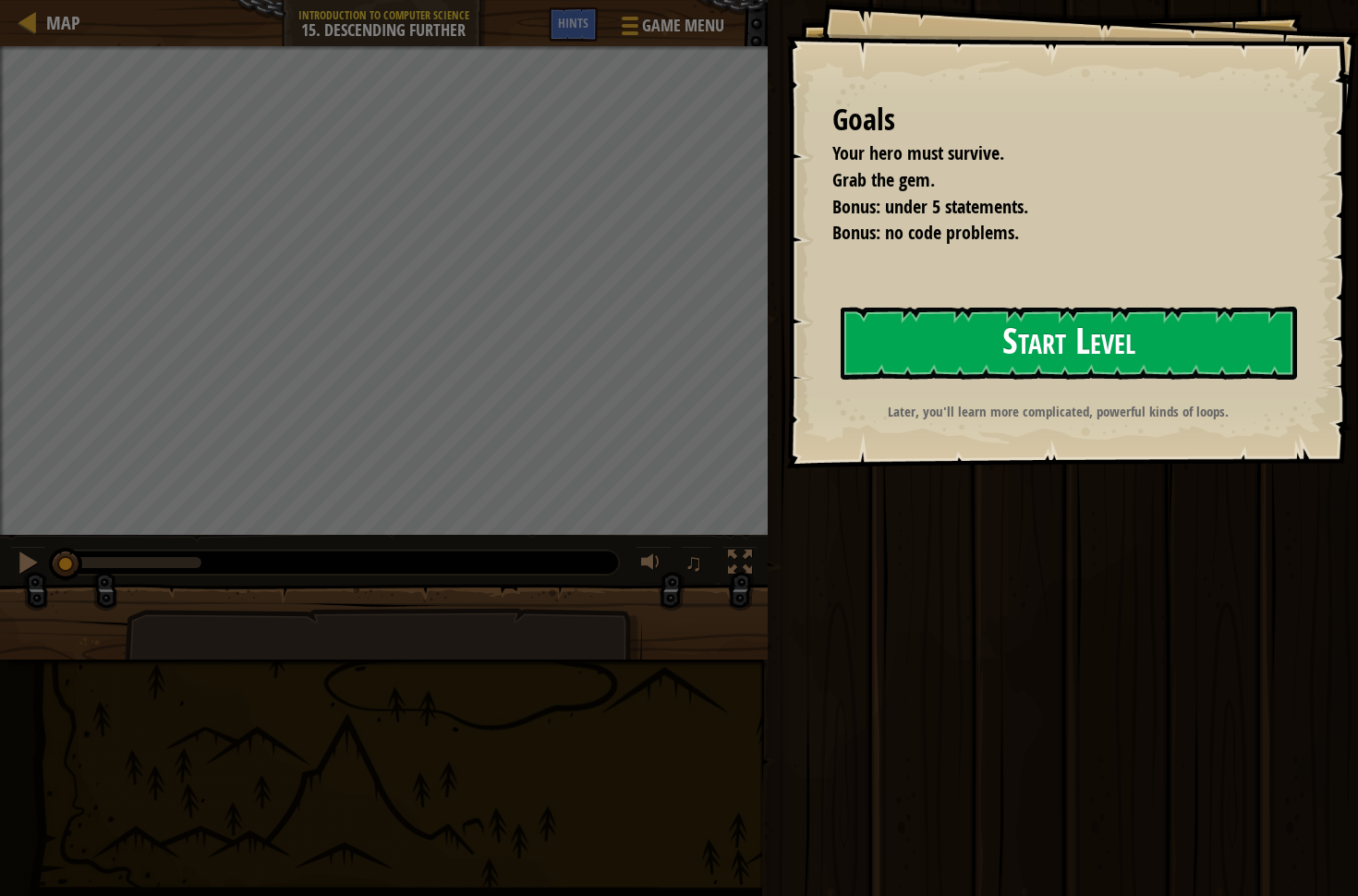 This screenshot has height=896, width=1358. What do you see at coordinates (653, 565) in the screenshot?
I see `button: Adjust volume` at bounding box center [653, 565].